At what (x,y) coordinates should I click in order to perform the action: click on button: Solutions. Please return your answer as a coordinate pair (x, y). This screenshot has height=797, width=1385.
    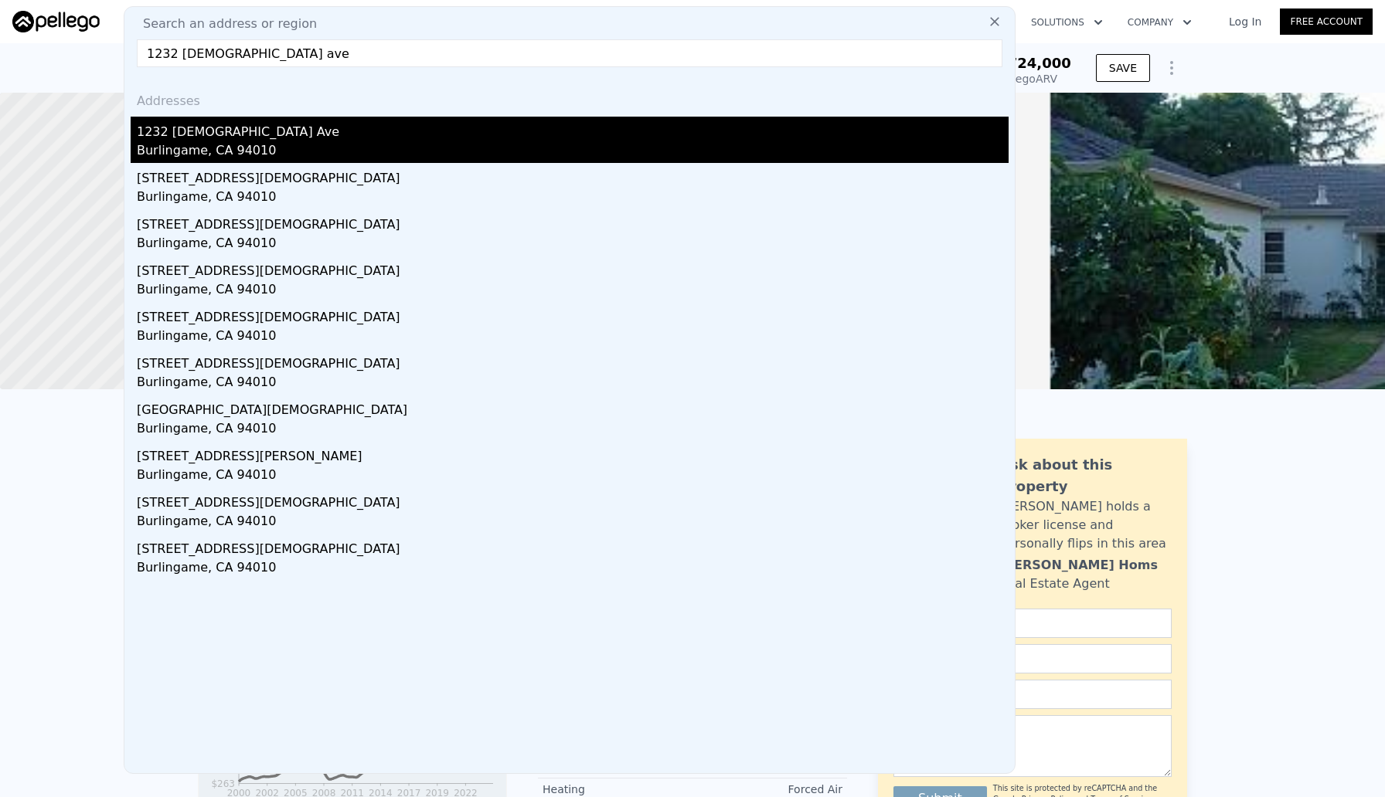
    Looking at the image, I should click on (1066, 22).